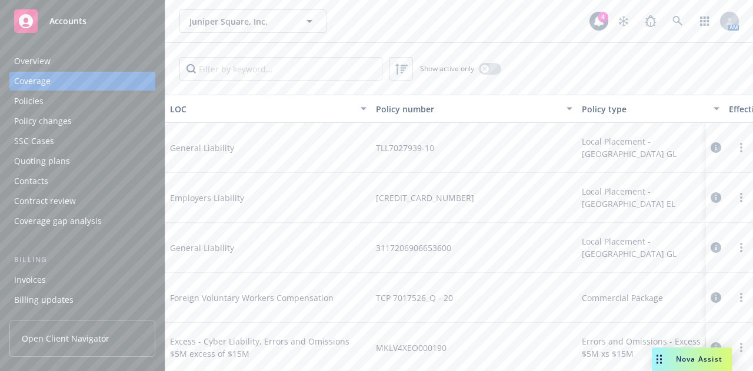  What do you see at coordinates (82, 101) in the screenshot?
I see `a: Policies` at bounding box center [82, 101].